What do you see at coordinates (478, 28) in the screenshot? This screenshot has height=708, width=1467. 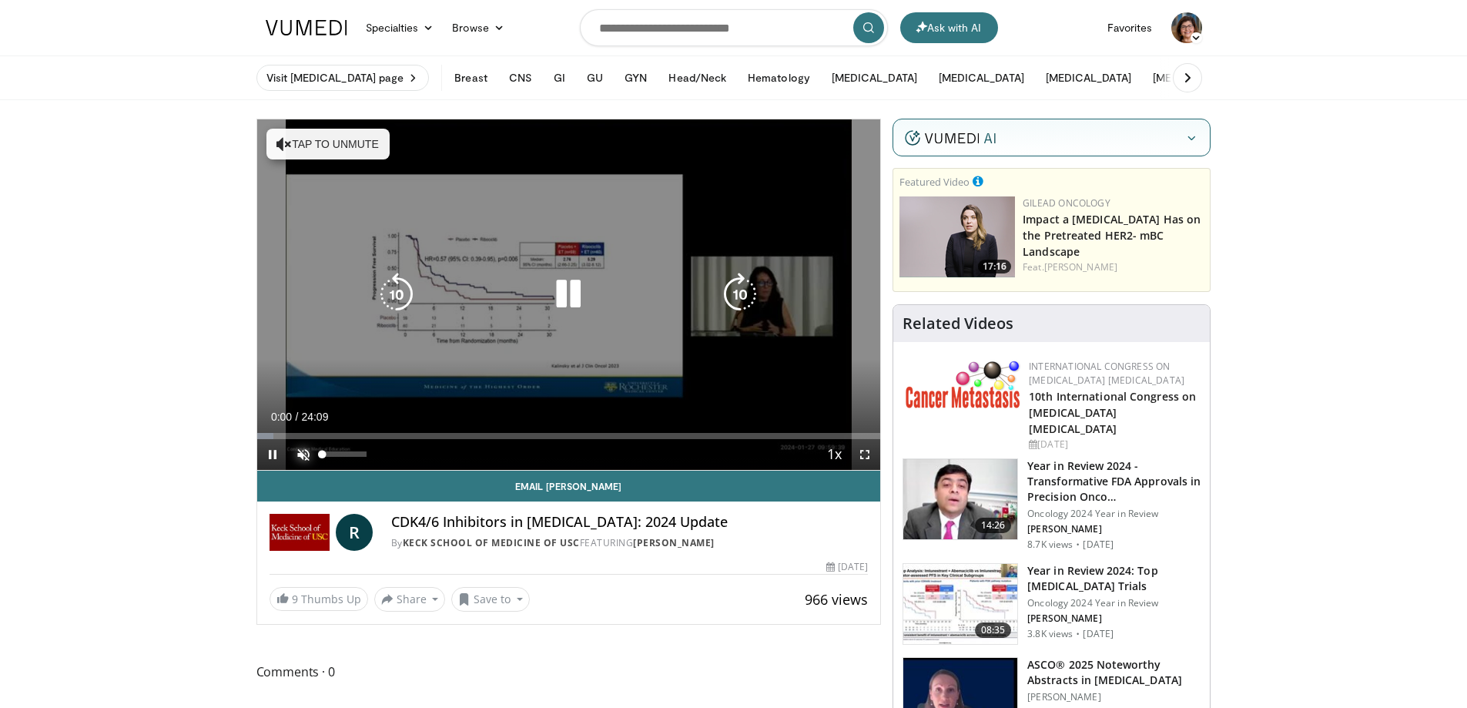 I see `a: Browse` at bounding box center [478, 28].